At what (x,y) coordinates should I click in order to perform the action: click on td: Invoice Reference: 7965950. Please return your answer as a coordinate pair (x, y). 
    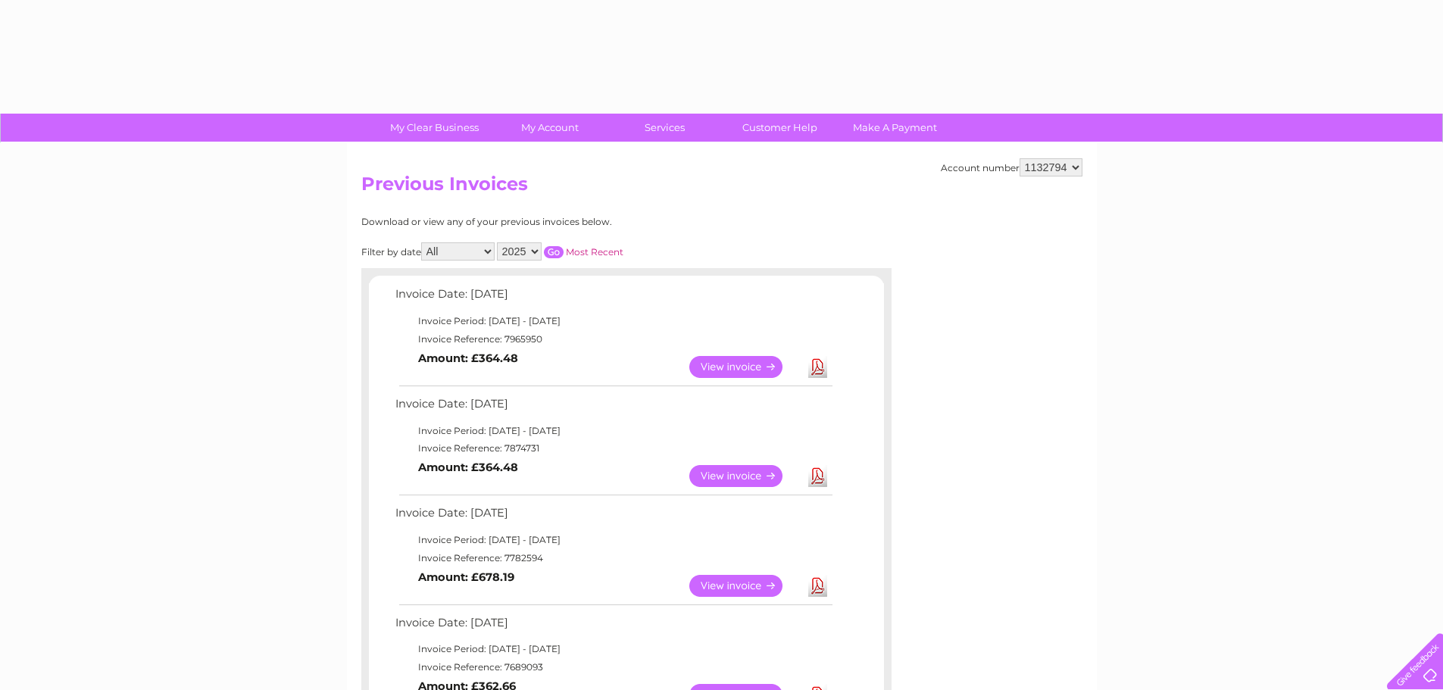
    Looking at the image, I should click on (613, 339).